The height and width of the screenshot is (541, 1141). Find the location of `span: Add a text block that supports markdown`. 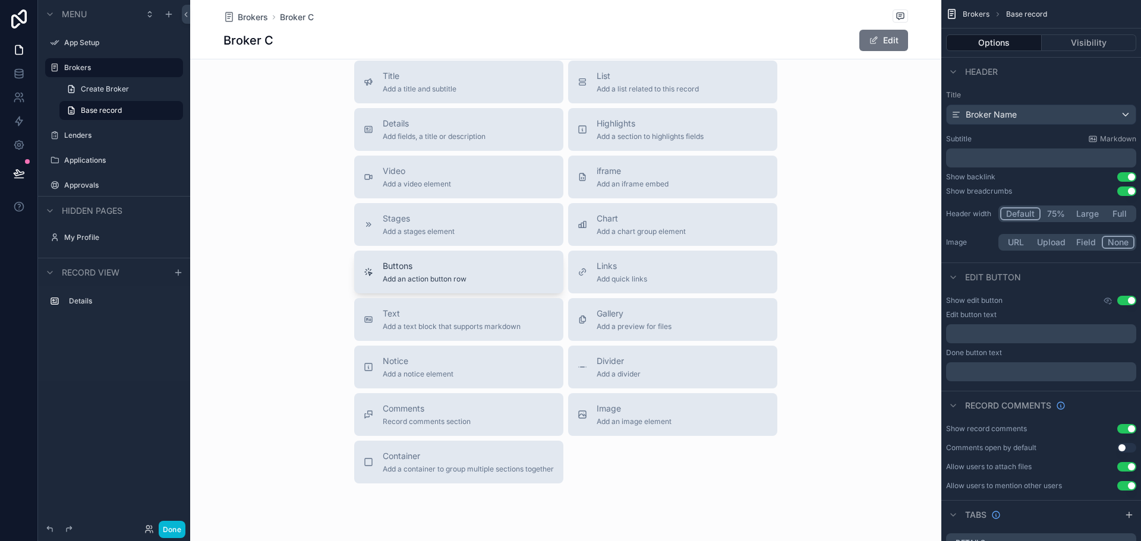

span: Add a text block that supports markdown is located at coordinates (452, 327).